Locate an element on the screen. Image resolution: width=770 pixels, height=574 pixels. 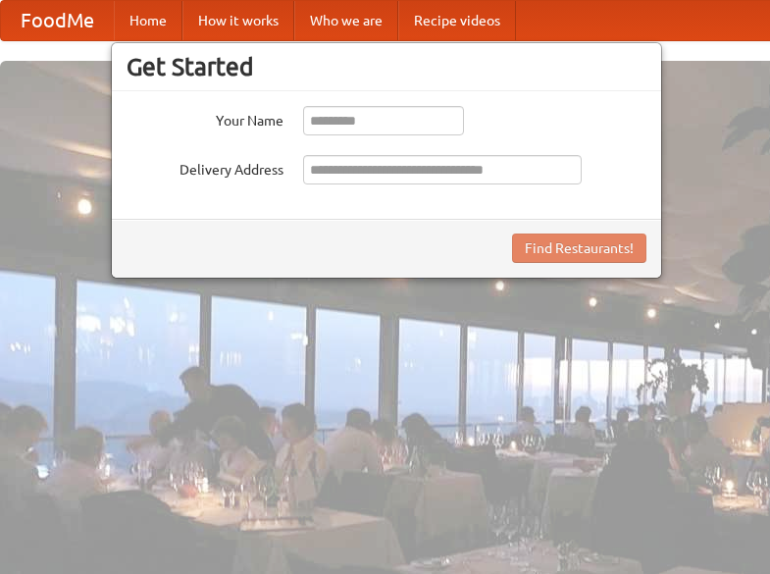
a: Home is located at coordinates (148, 21).